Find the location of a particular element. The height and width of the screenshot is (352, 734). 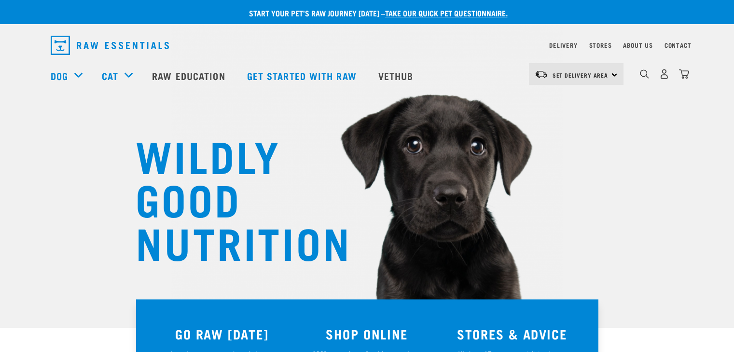

a: Vethub is located at coordinates (397, 76).